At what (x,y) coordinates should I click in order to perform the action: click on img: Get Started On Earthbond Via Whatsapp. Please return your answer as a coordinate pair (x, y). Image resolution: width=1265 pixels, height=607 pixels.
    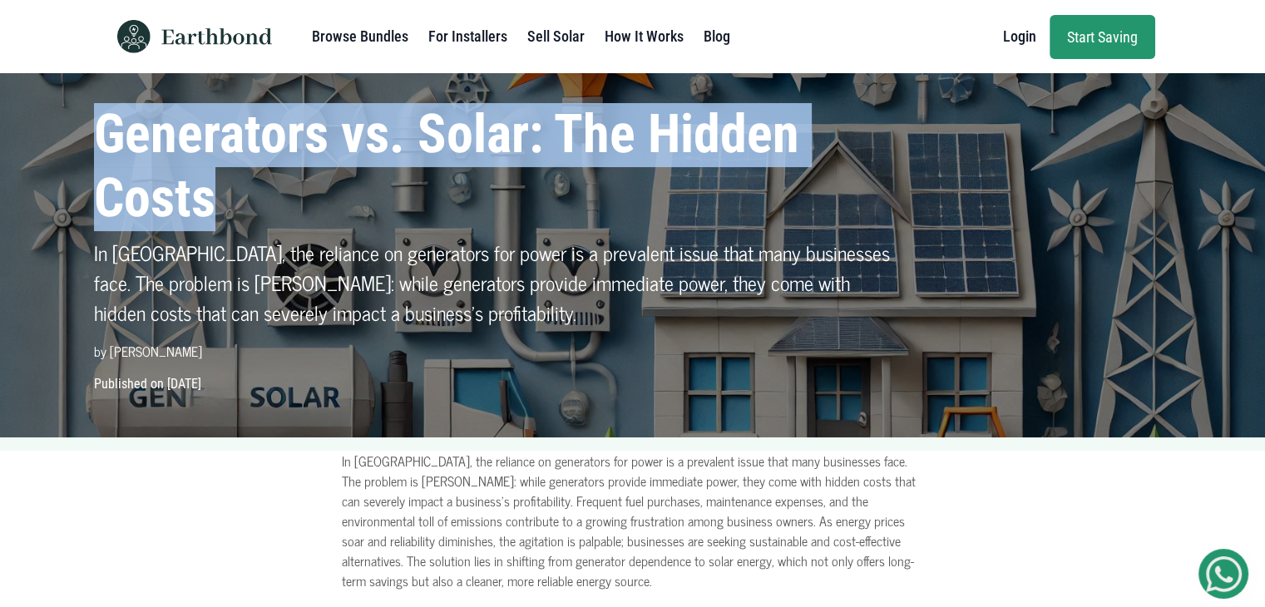
    Looking at the image, I should click on (1224, 574).